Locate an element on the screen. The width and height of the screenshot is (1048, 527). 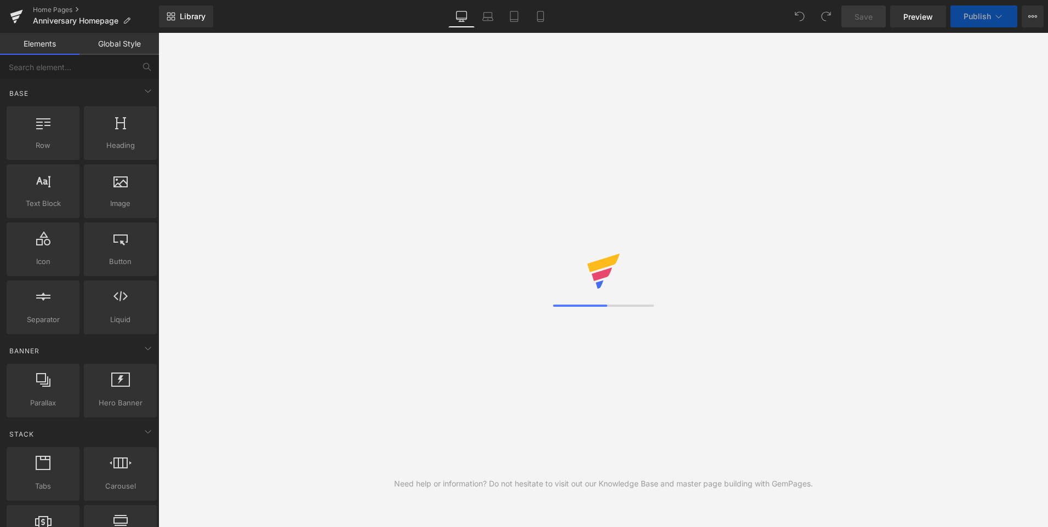
span: Carousel is located at coordinates (120, 486).